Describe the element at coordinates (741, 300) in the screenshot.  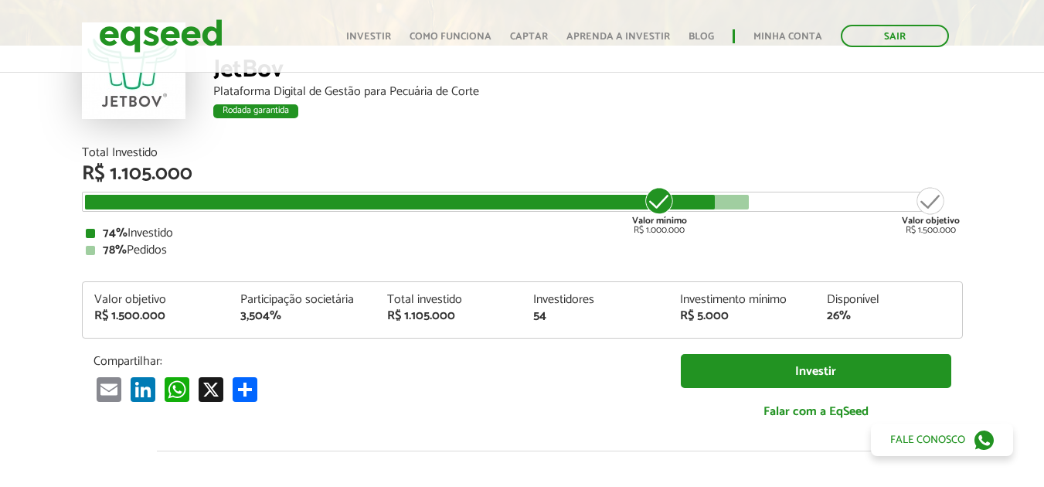
I see `div: Investimento mínimo` at that location.